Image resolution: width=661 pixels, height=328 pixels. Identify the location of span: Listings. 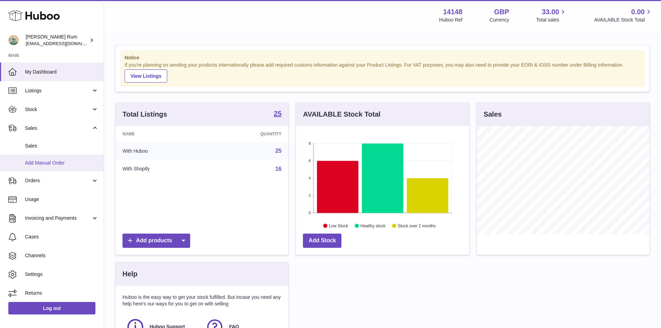
(58, 91).